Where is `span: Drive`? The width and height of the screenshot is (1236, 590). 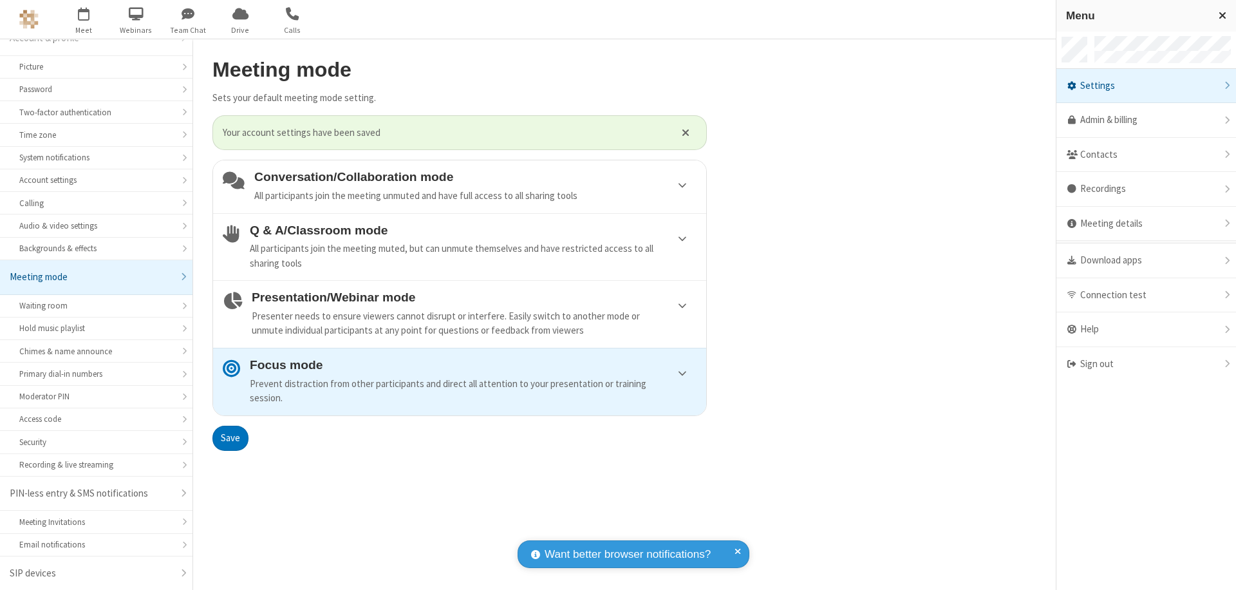
span: Drive is located at coordinates (240, 30).